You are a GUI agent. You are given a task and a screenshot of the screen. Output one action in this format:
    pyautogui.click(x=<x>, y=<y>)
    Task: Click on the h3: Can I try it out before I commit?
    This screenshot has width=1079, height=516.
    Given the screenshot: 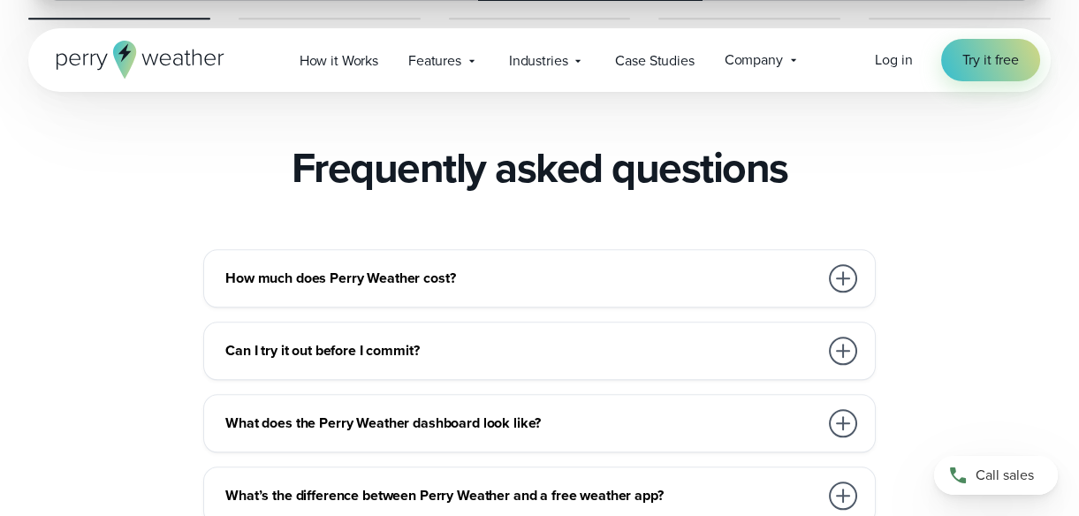 What is the action you would take?
    pyautogui.click(x=521, y=351)
    